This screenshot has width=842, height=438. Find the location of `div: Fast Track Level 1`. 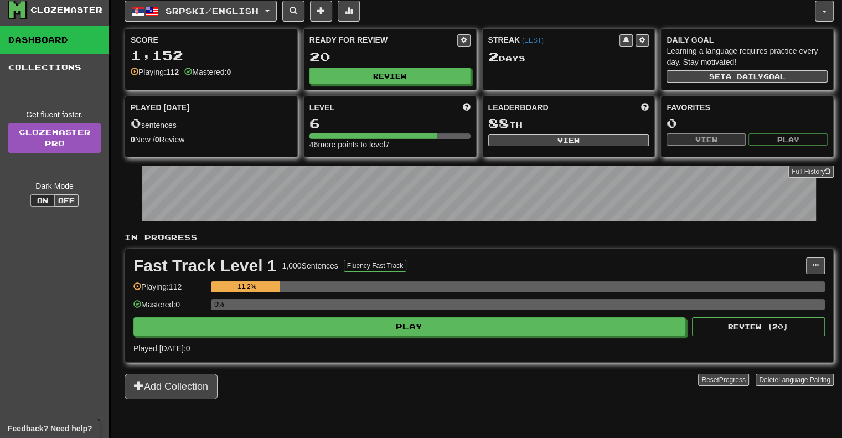

div: Fast Track Level 1 is located at coordinates (205, 266).